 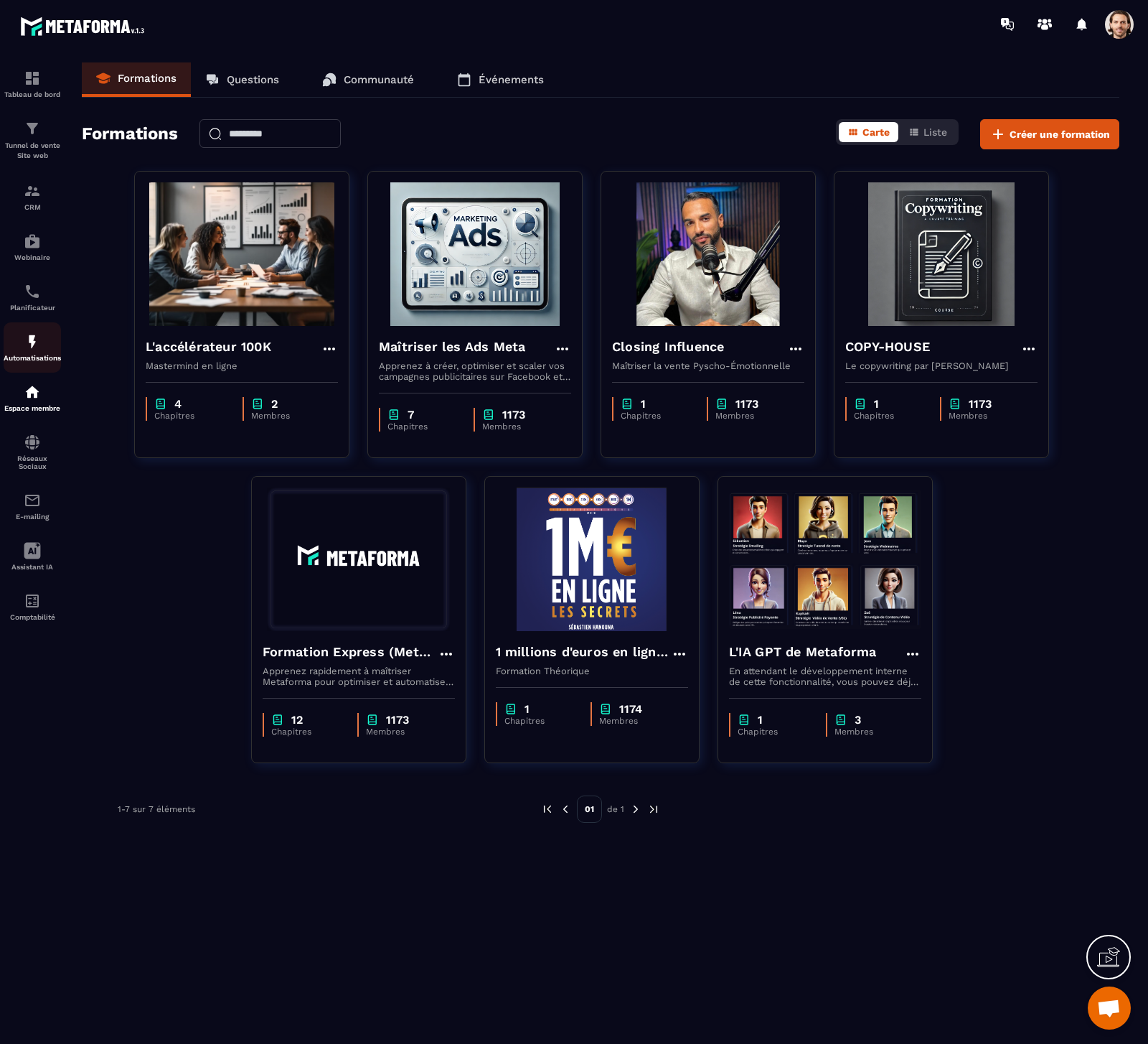 What do you see at coordinates (1110, 1008) in the screenshot?
I see `div: Open chat` at bounding box center [1110, 1008].